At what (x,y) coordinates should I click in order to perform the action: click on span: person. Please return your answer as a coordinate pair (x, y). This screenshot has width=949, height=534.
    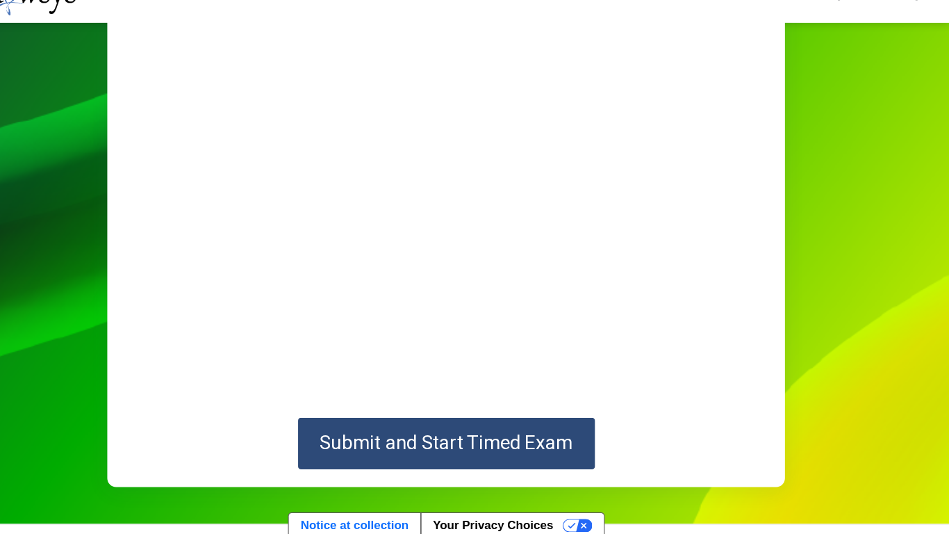
    Looking at the image, I should click on (832, 25).